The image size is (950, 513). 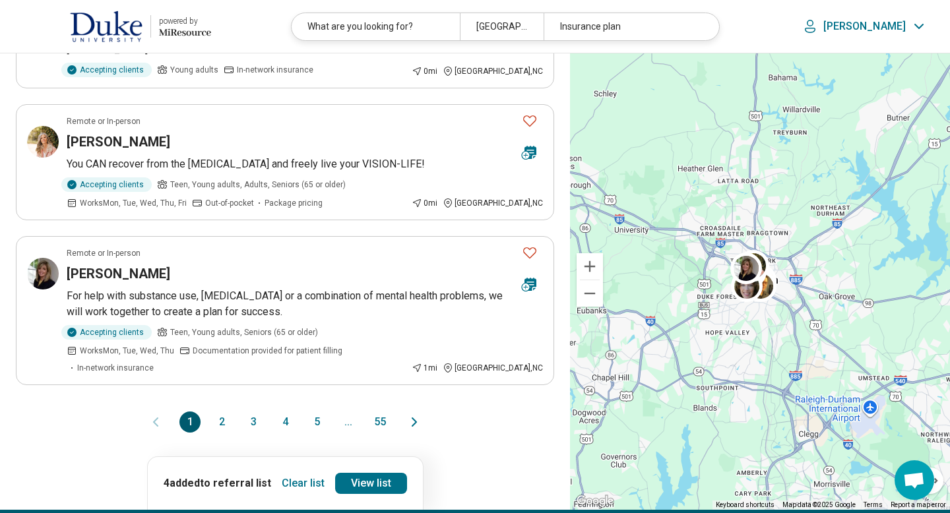 What do you see at coordinates (595, 501) in the screenshot?
I see `a: Open this area in Google Maps (opens a new window)` at bounding box center [595, 501].